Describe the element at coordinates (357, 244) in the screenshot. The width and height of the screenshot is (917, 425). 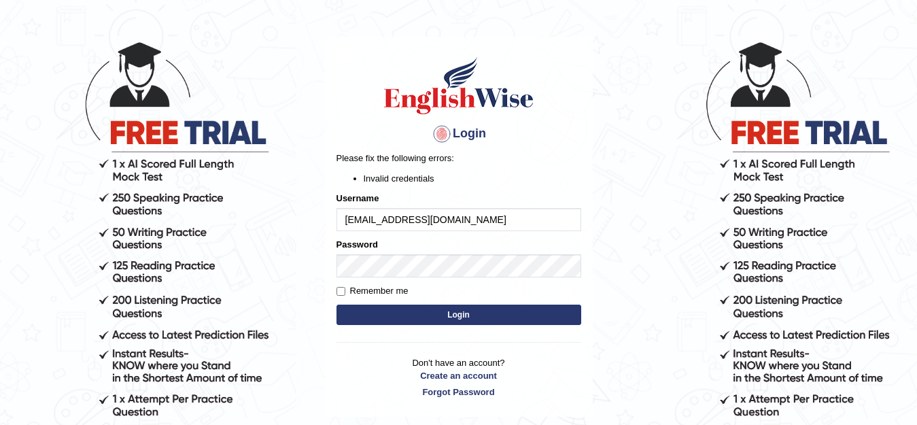
I see `label: Password` at that location.